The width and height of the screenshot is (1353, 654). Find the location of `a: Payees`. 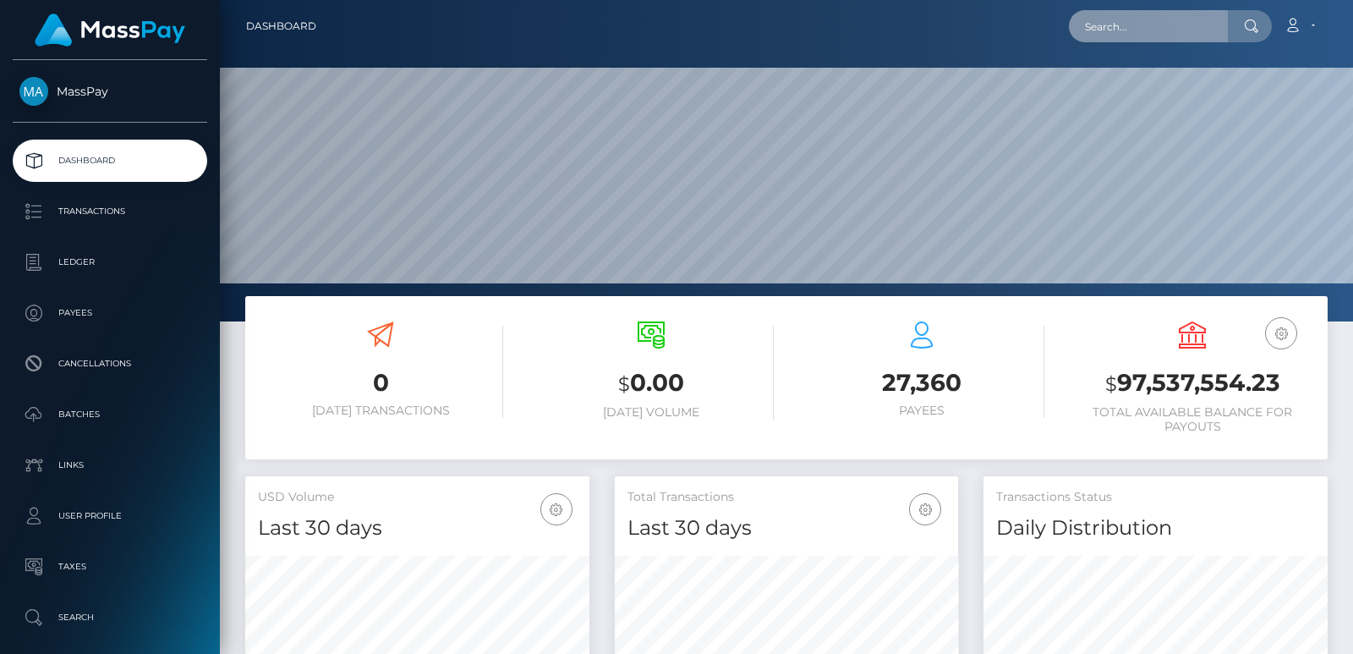

a: Payees is located at coordinates (110, 313).